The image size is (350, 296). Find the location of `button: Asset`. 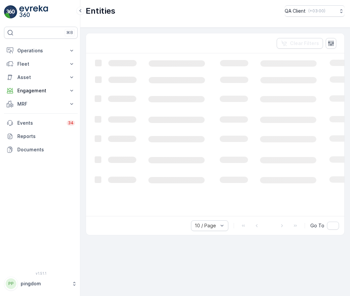

button: Asset is located at coordinates (41, 77).